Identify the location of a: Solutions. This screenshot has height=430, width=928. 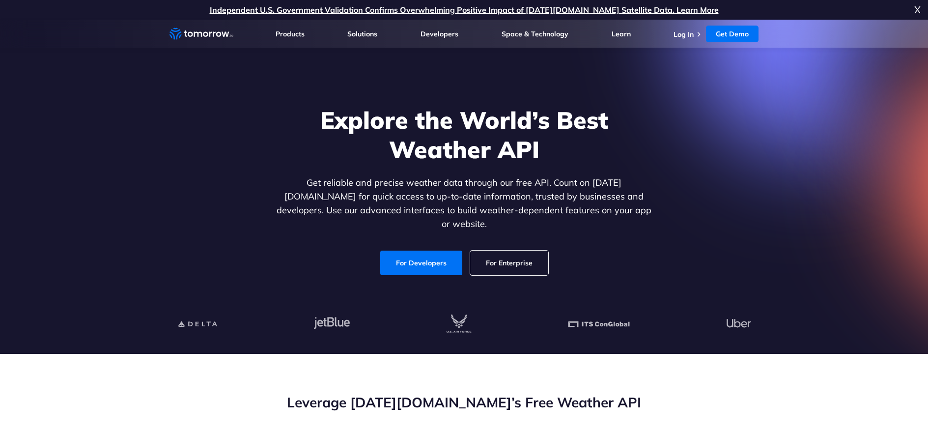
(362, 34).